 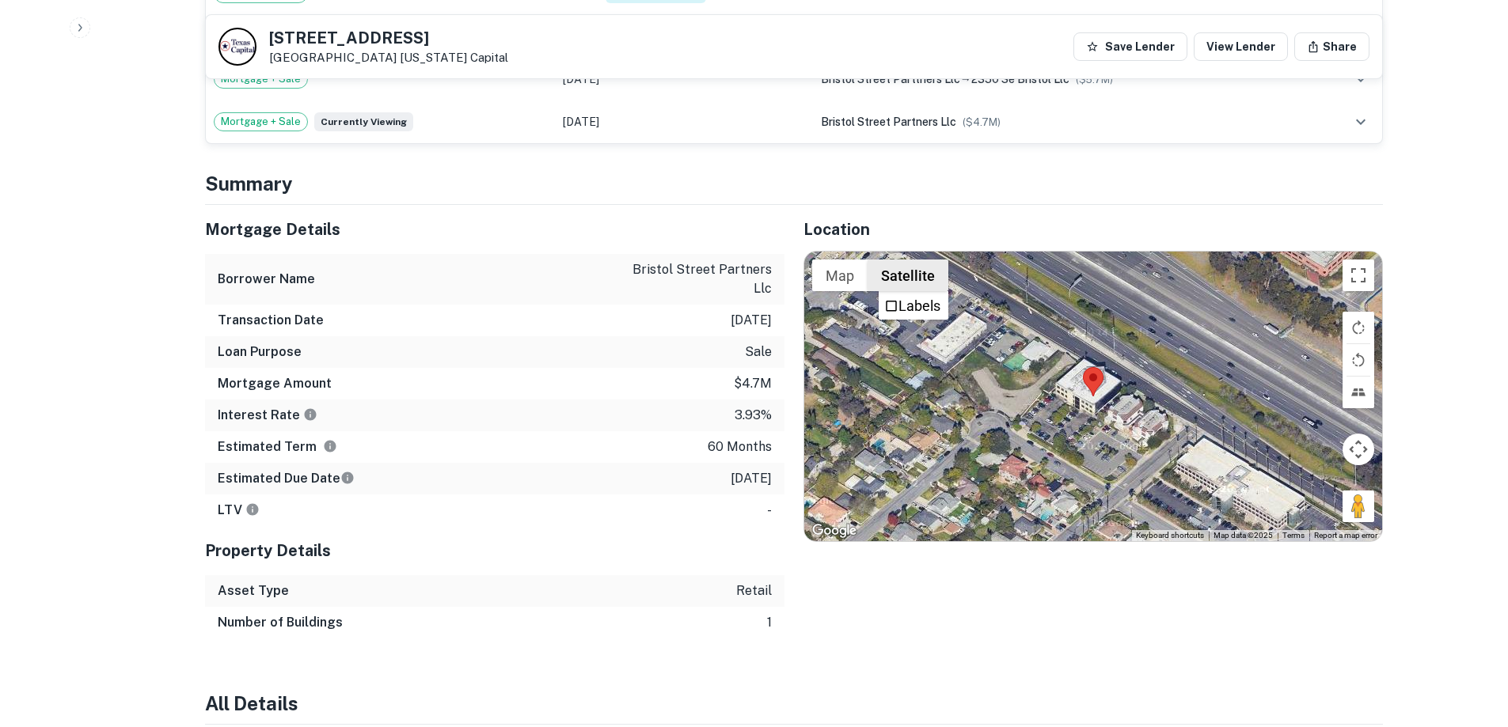 I want to click on h6: Number of Buildings, so click(x=280, y=623).